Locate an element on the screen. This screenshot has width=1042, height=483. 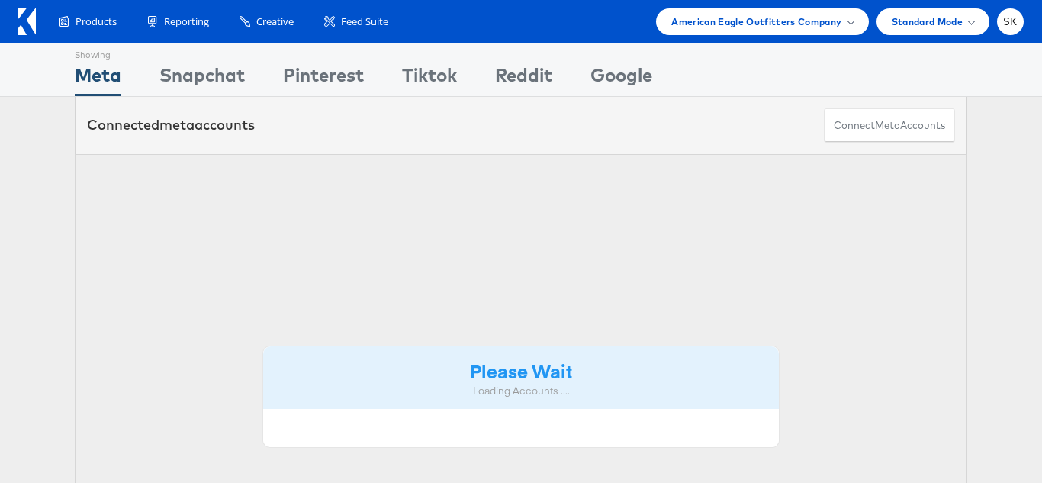
strong: Please Wait is located at coordinates (521, 370).